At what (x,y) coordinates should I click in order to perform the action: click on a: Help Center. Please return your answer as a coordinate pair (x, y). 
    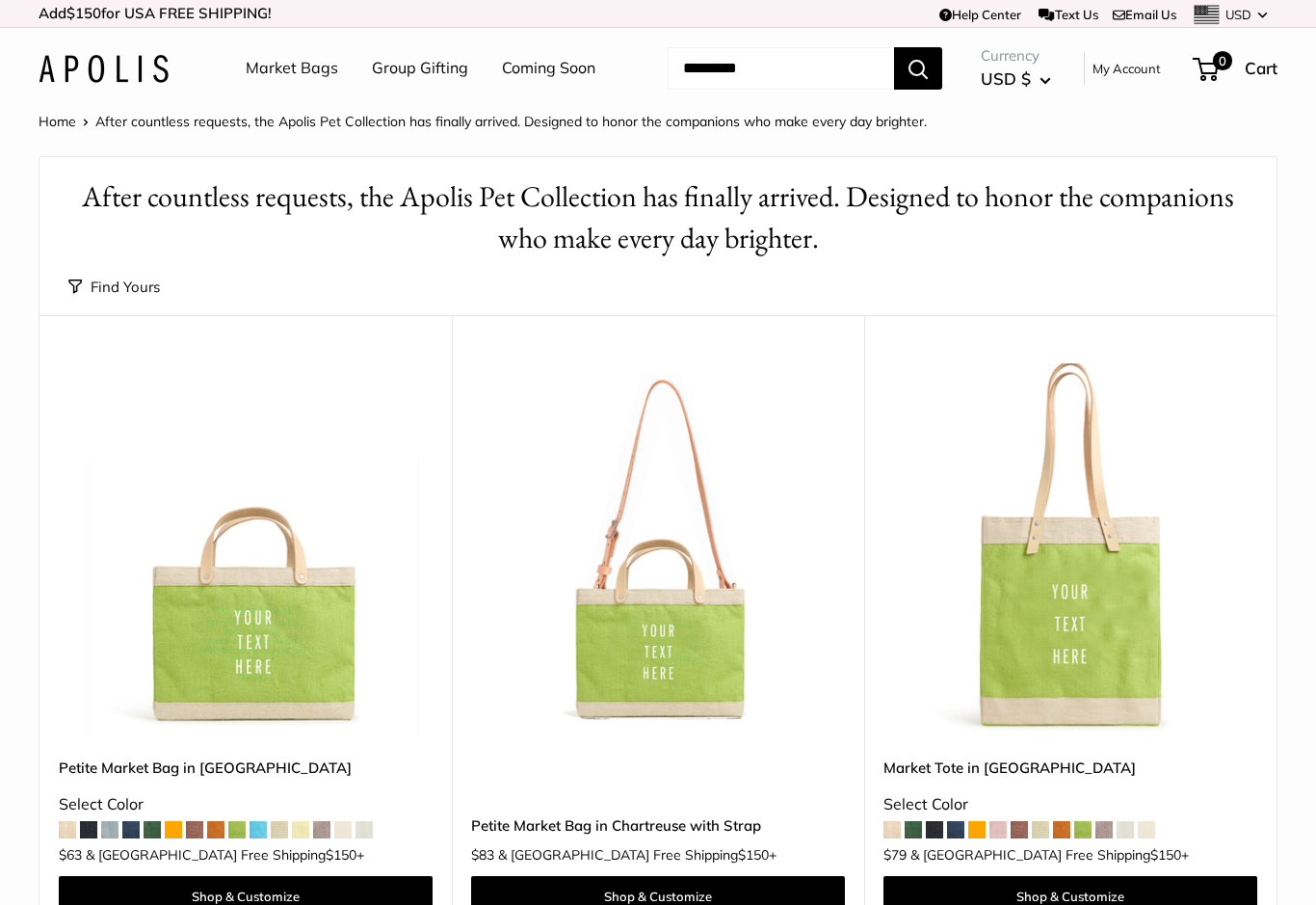
    Looking at the image, I should click on (980, 14).